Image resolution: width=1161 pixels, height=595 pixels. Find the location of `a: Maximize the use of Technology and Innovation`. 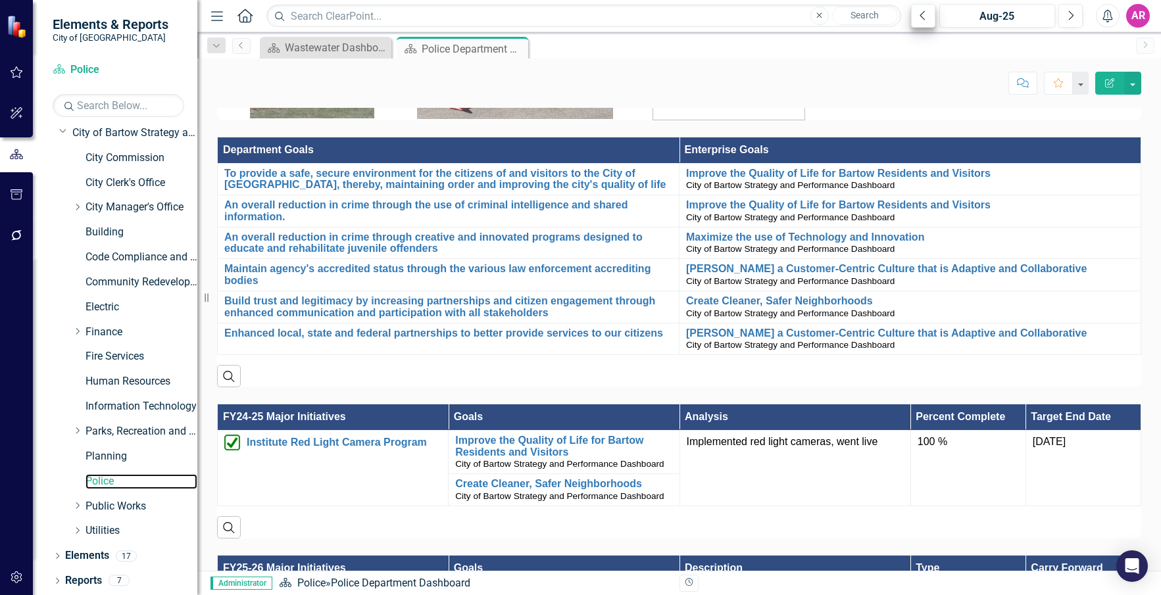

a: Maximize the use of Technology and Innovation is located at coordinates (909, 237).